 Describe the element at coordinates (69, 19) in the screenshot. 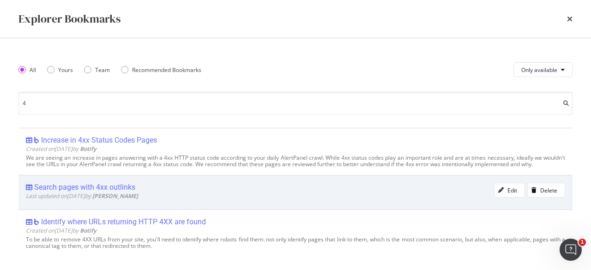

I see `div: Explorer Bookmarks` at that location.